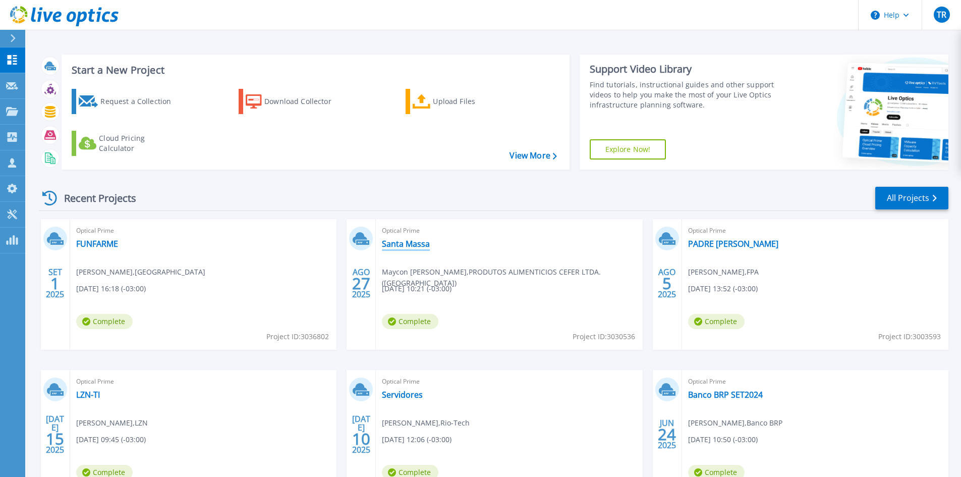  What do you see at coordinates (667, 434) in the screenshot?
I see `div: JUN 2025` at bounding box center [667, 434].